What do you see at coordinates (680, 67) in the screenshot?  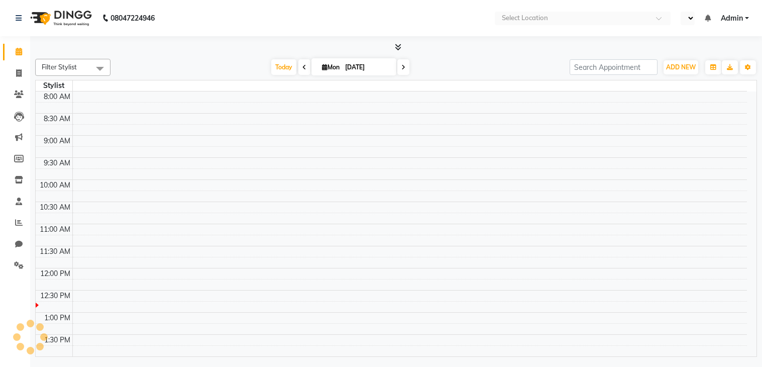 I see `span: ADD NEW` at bounding box center [680, 67].